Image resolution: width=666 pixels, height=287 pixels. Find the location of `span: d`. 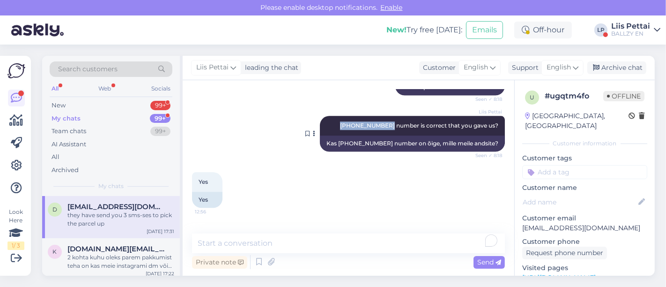

span: d is located at coordinates (55, 209).